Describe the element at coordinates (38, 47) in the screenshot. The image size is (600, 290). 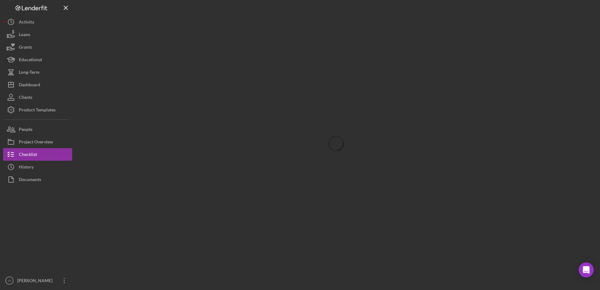
I see `a: Grants` at that location.